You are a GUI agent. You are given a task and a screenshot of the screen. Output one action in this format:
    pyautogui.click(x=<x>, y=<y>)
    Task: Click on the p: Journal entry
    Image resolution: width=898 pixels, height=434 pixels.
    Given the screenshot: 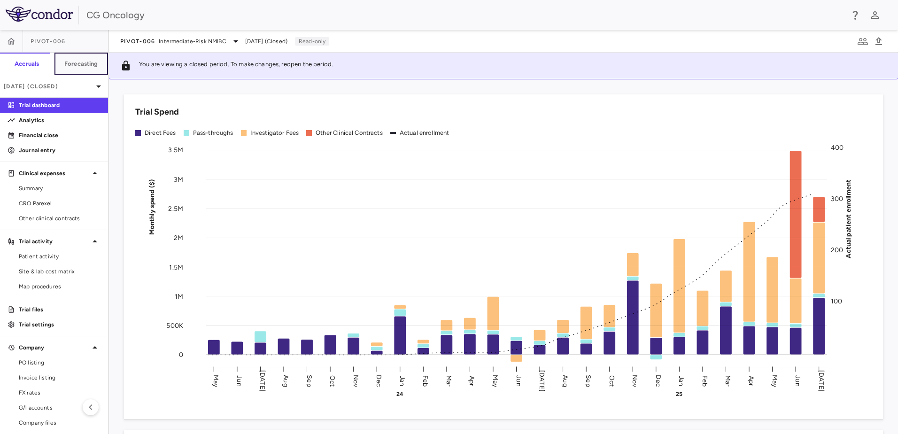 What is the action you would take?
    pyautogui.click(x=60, y=150)
    